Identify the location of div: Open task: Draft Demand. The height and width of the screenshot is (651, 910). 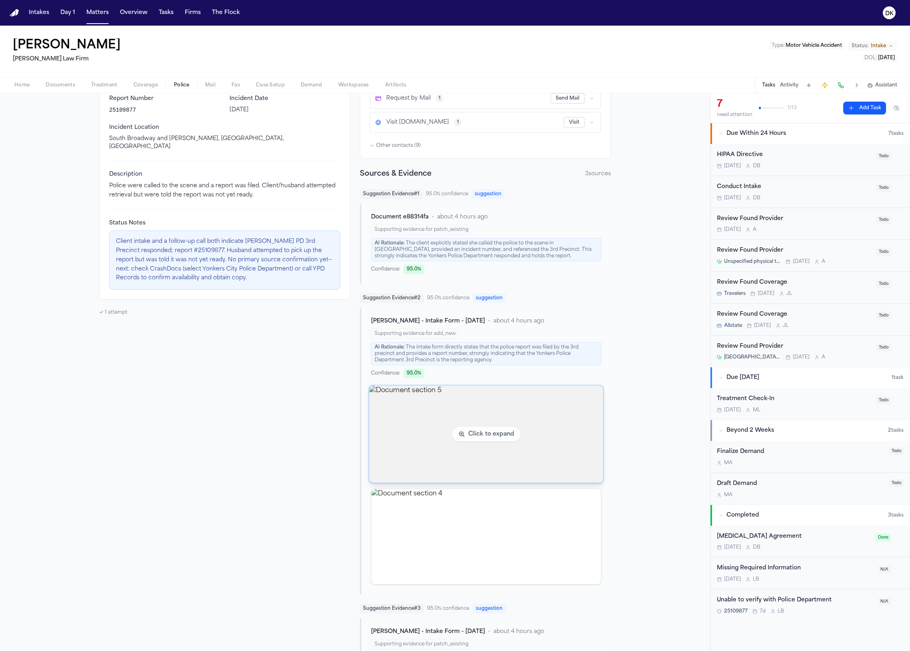
(810, 488).